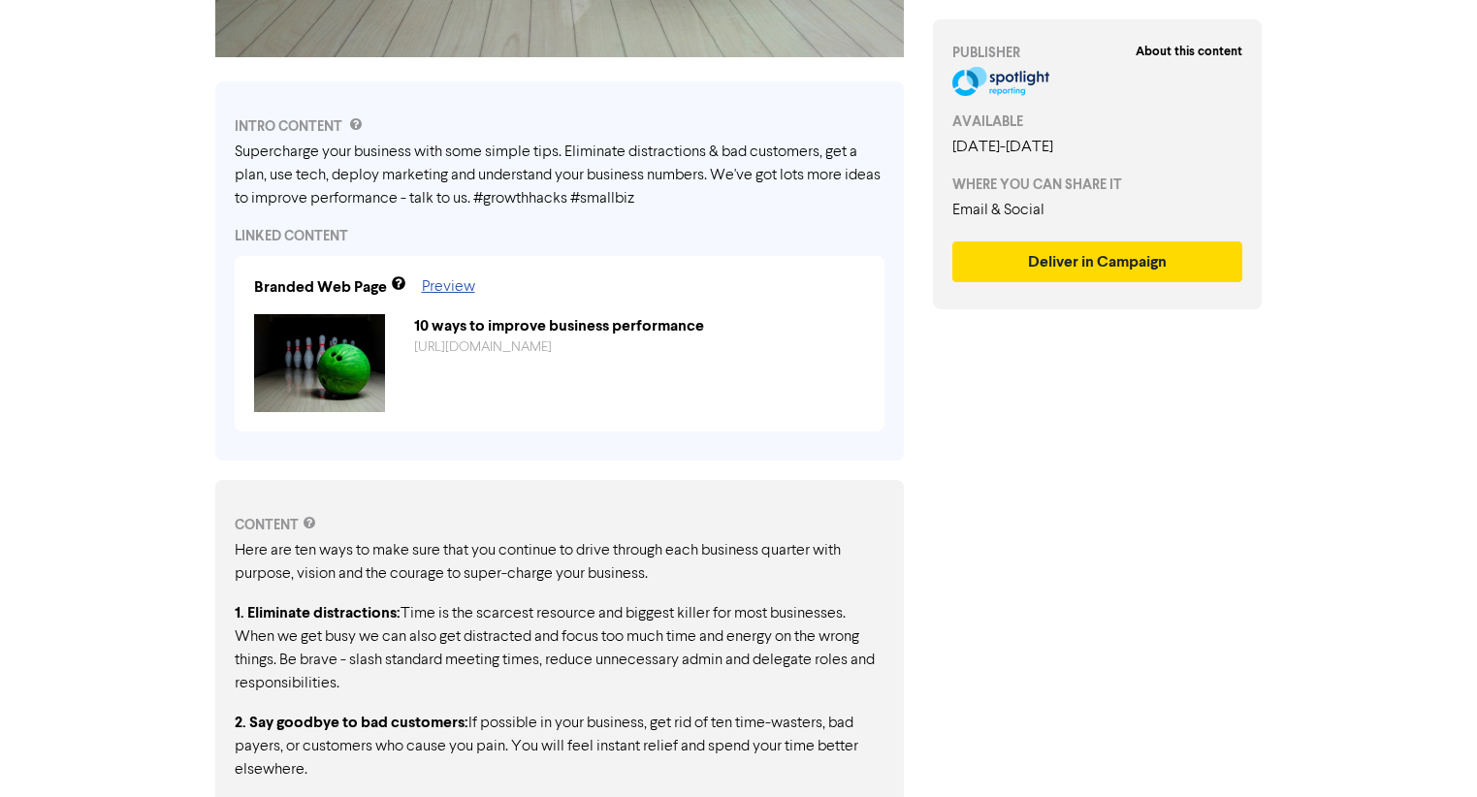 This screenshot has height=797, width=1477. Describe the element at coordinates (448, 287) in the screenshot. I see `a: Preview` at that location.